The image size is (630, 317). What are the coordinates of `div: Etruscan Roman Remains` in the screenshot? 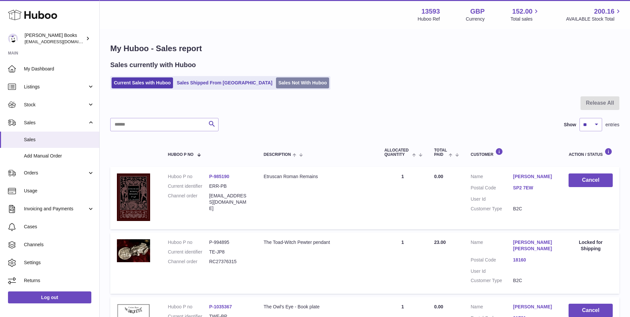 It's located at (318, 176).